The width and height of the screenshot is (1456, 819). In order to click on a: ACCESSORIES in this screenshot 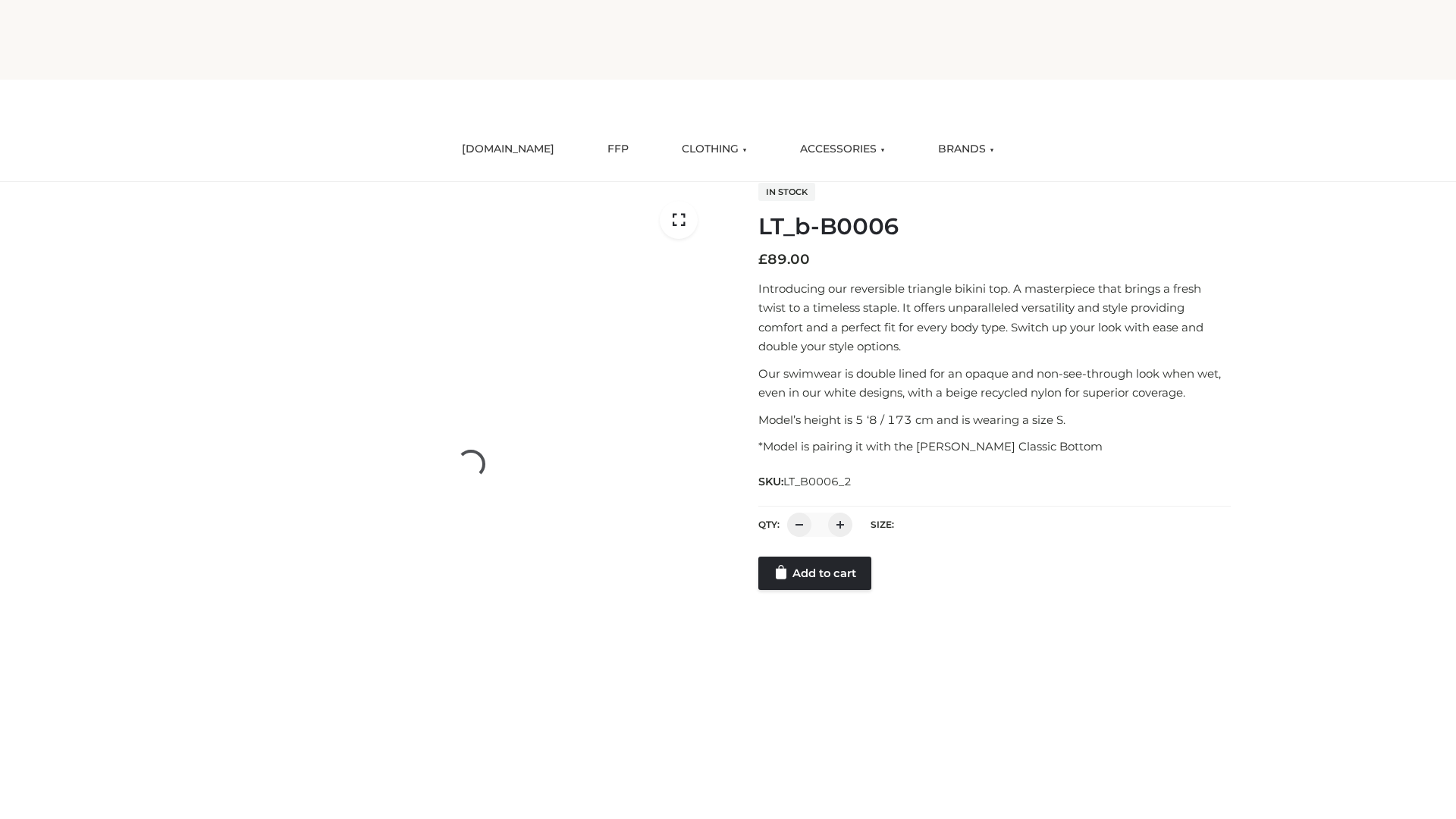, I will do `click(842, 150)`.